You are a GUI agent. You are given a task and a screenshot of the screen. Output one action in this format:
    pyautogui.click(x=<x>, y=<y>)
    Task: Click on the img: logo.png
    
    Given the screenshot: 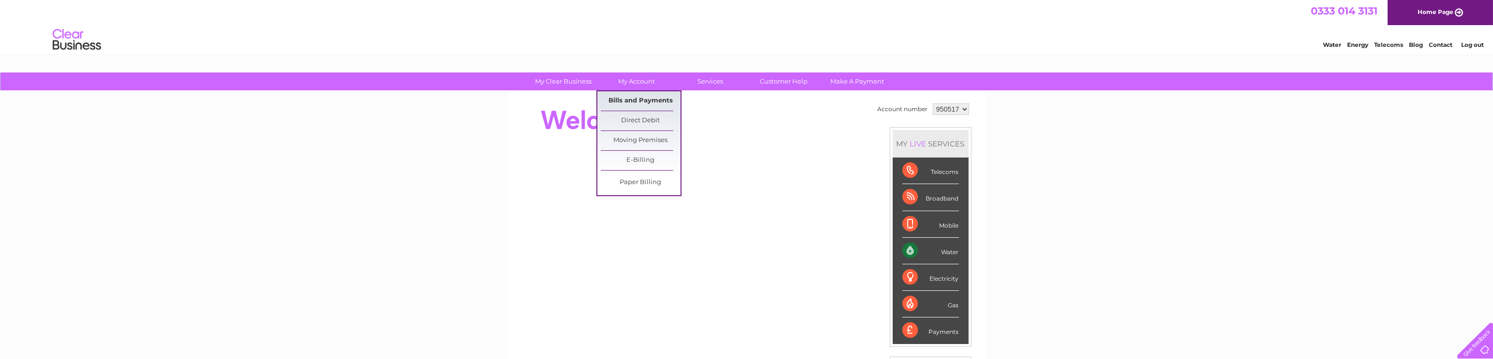 What is the action you would take?
    pyautogui.click(x=77, y=40)
    